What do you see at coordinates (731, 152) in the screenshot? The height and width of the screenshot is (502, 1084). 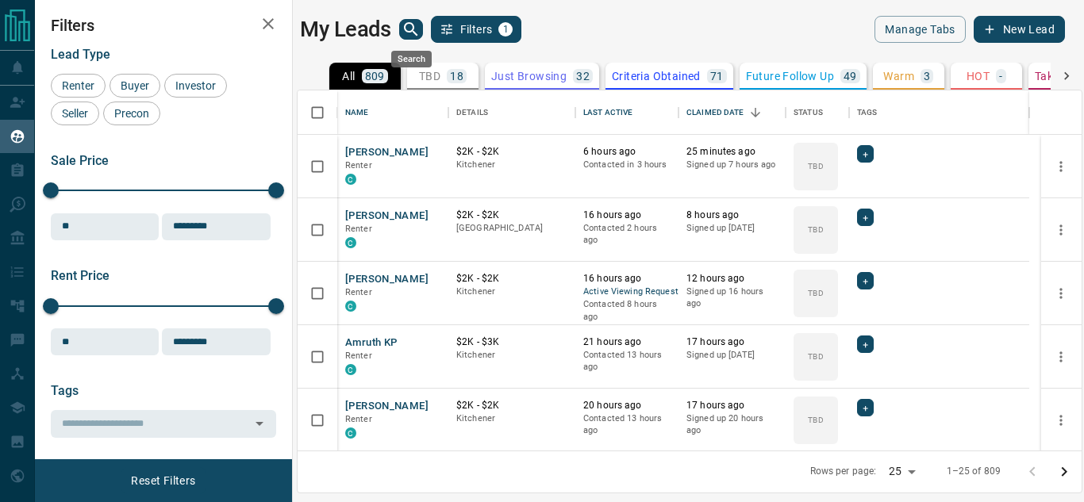 I see `p: 25 minutes ago` at bounding box center [731, 152].